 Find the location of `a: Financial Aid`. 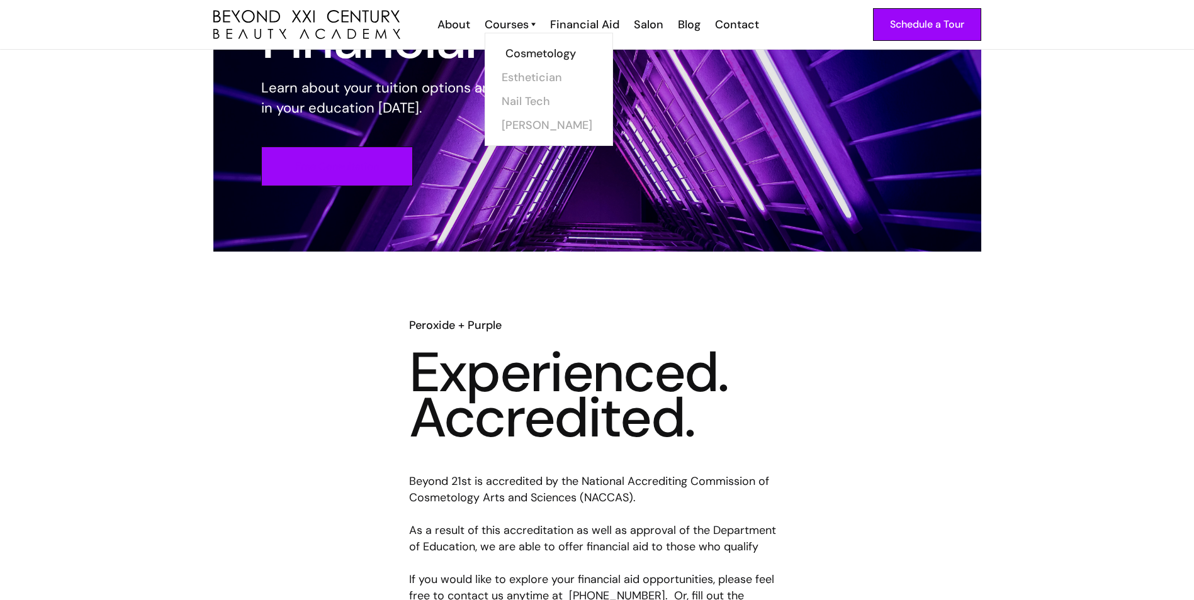

a: Financial Aid is located at coordinates (583, 25).